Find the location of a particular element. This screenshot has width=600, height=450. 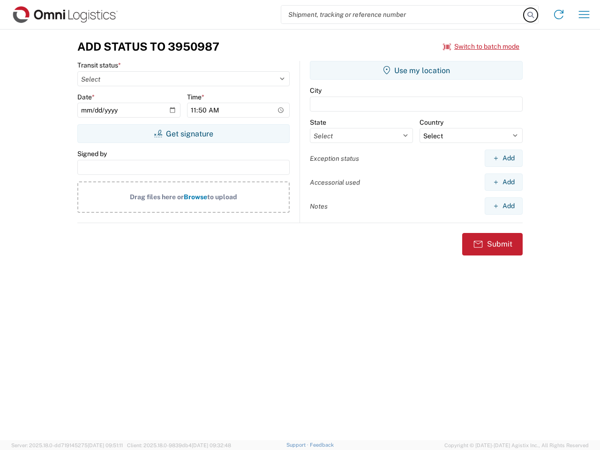

label: Accessorial used is located at coordinates (335, 182).